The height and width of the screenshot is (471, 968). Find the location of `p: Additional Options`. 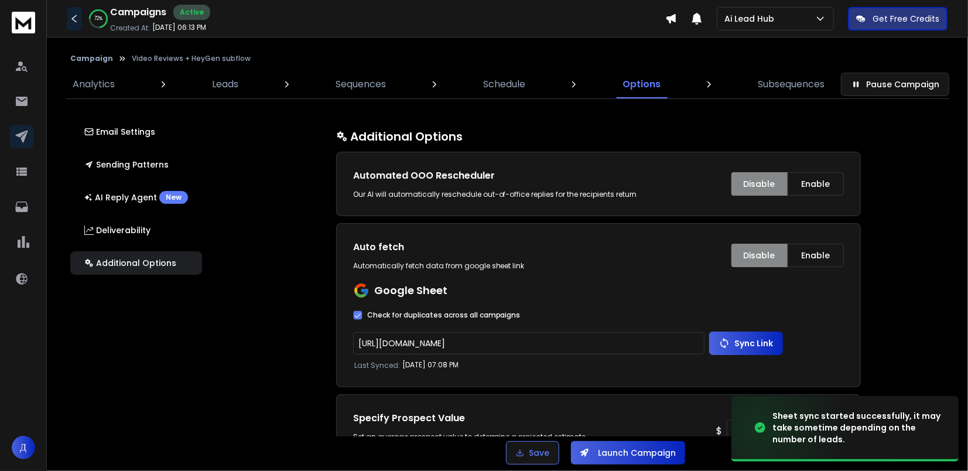

p: Additional Options is located at coordinates (130, 263).